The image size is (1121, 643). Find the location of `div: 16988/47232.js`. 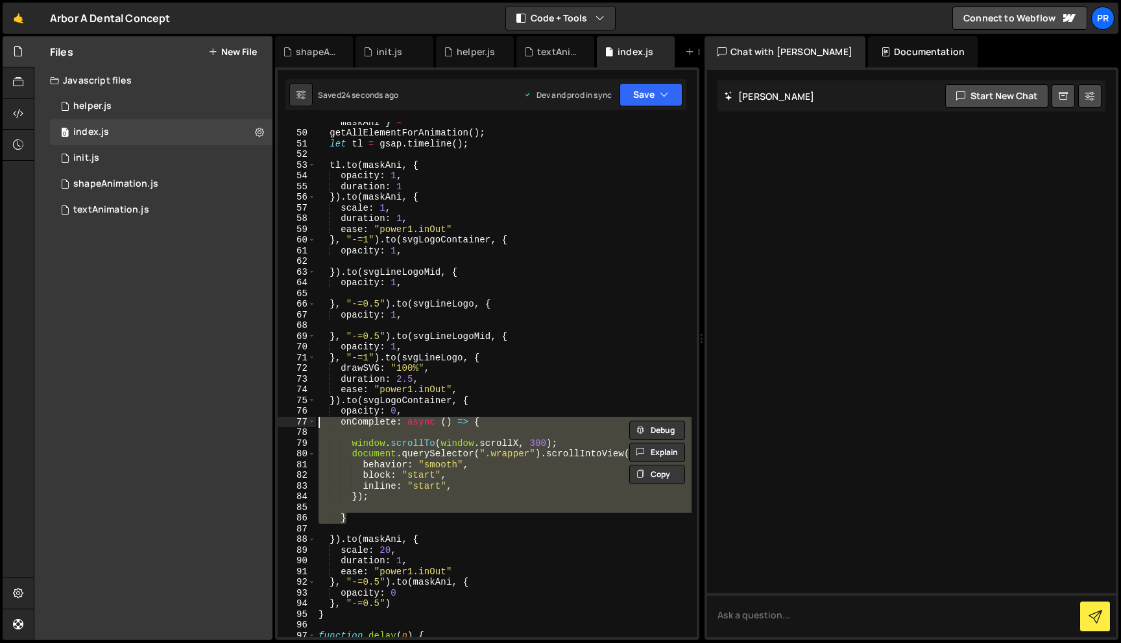

div: 16988/47232.js is located at coordinates (161, 106).